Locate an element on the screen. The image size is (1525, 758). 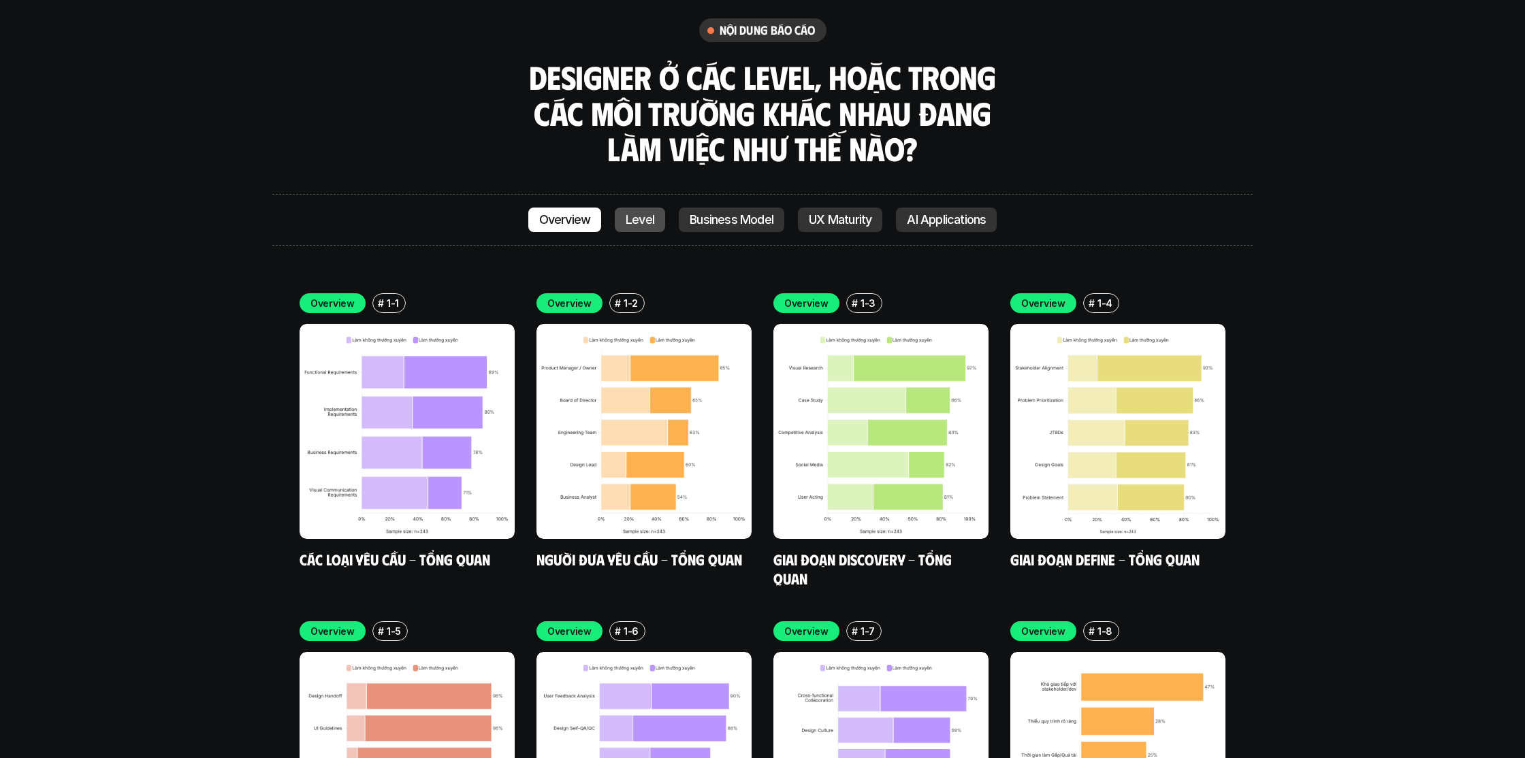
p: AI Applications is located at coordinates (946, 220).